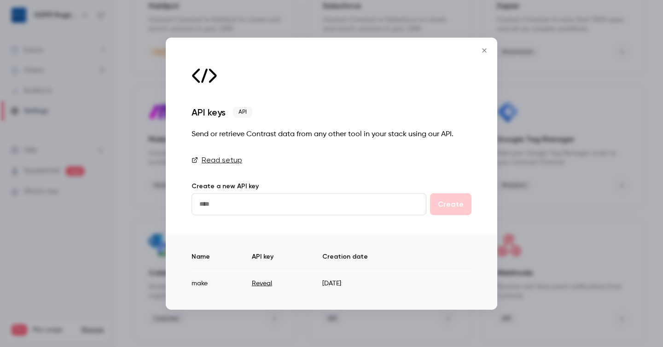 The width and height of the screenshot is (663, 347). What do you see at coordinates (262, 284) in the screenshot?
I see `button: Reveal` at bounding box center [262, 284].